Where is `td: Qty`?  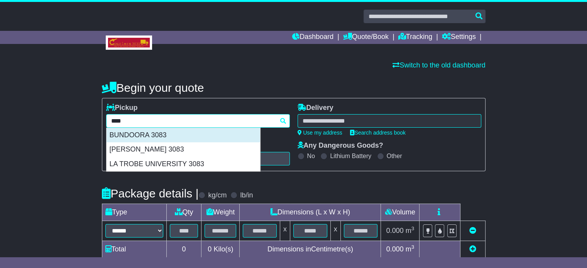
td: Qty is located at coordinates (184, 213).